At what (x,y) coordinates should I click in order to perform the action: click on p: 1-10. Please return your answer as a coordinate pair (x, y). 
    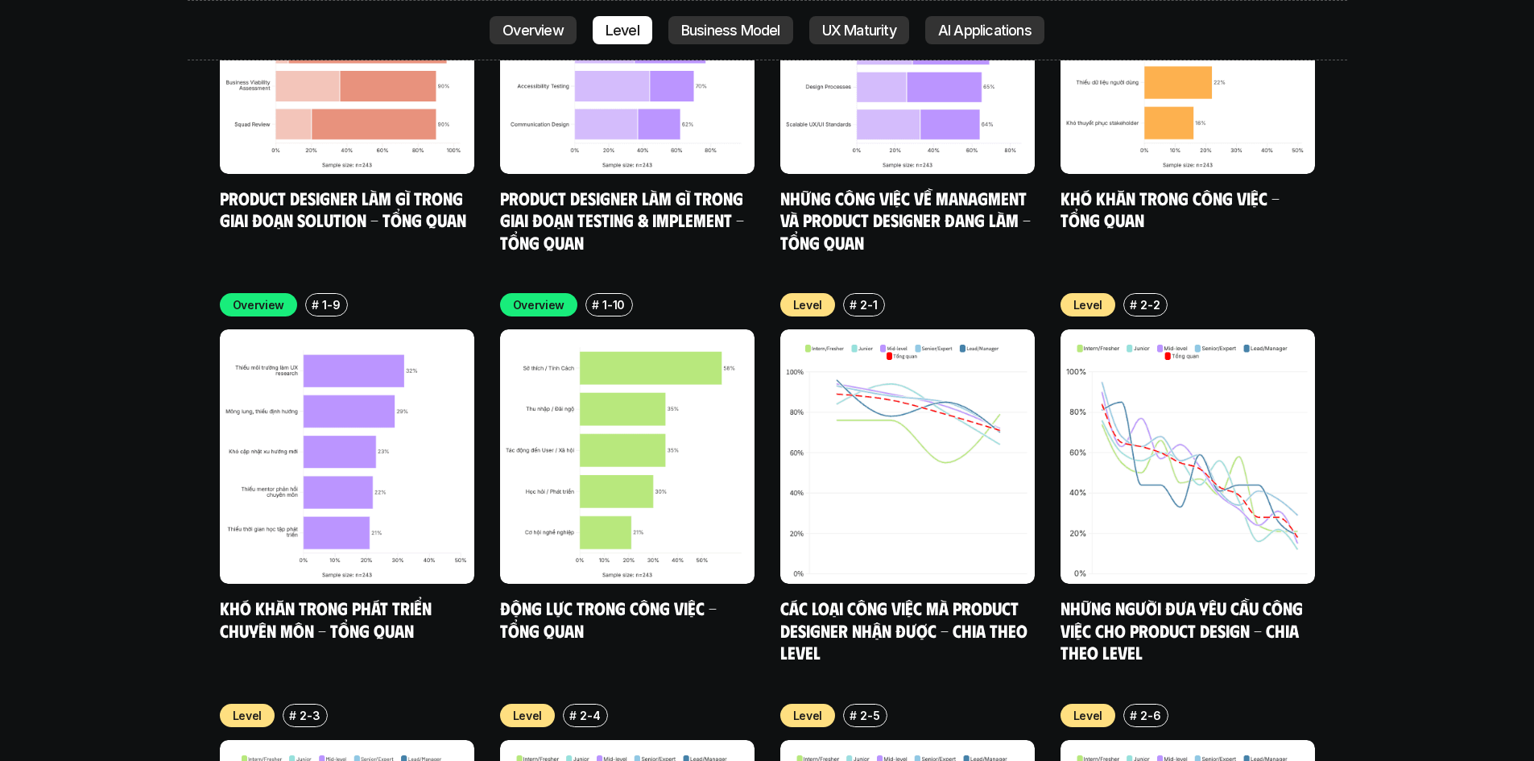
    Looking at the image, I should click on (613, 304).